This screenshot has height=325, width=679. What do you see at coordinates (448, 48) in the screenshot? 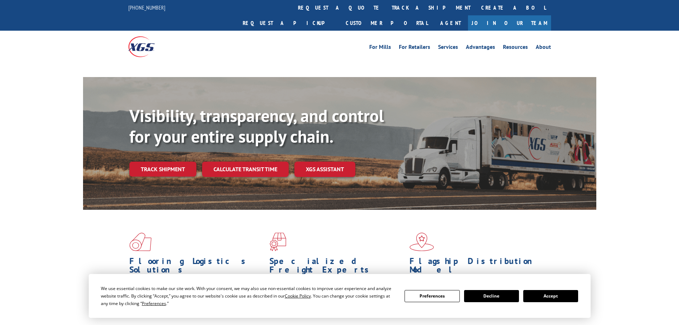
I see `a: Services` at bounding box center [448, 48].